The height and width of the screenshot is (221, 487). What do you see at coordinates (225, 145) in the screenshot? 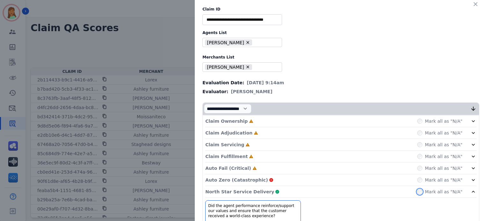
I see `p: Claim Servicing` at bounding box center [225, 145].